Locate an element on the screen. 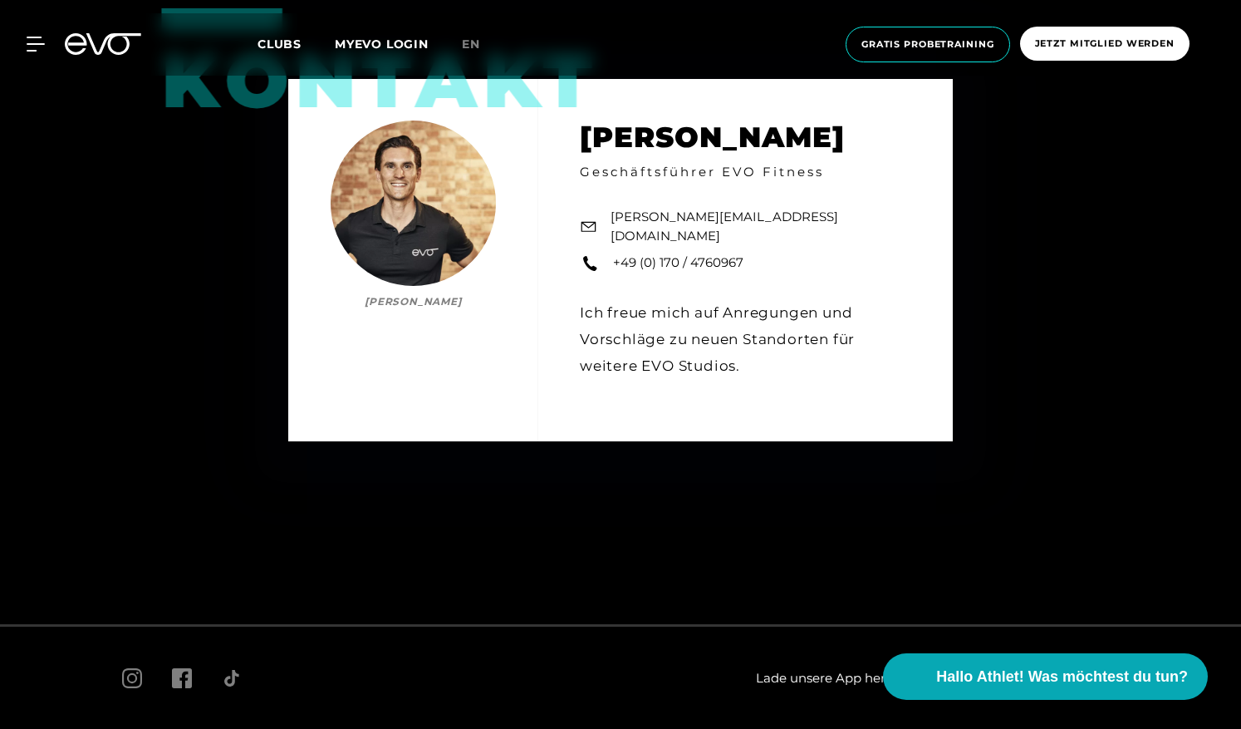  a: Jetzt Mitglied werden is located at coordinates (1105, 44).